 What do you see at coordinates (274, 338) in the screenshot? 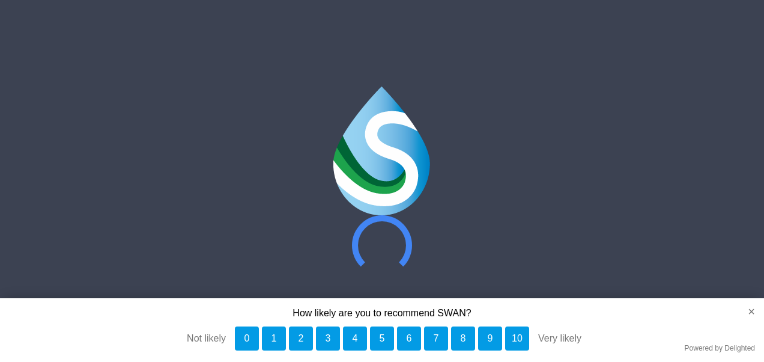
I see `button: 1` at bounding box center [274, 338].